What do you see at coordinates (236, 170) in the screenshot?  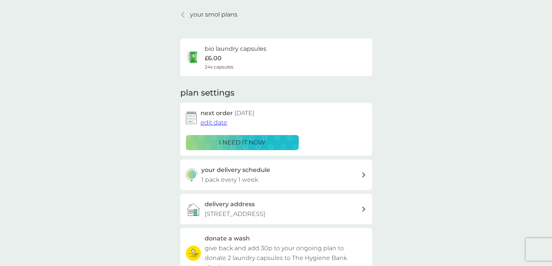 I see `h3: your delivery schedule` at bounding box center [236, 170].